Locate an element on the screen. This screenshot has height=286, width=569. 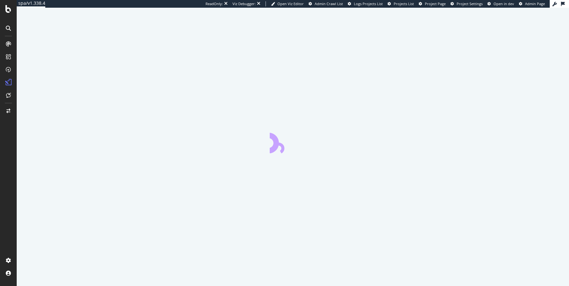
span: Logs Projects List is located at coordinates (368, 4).